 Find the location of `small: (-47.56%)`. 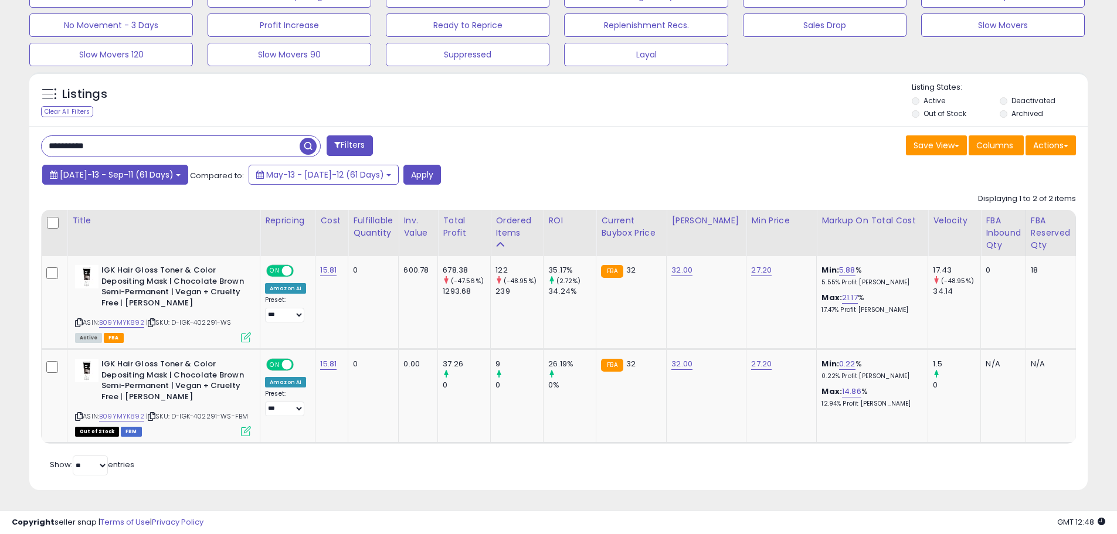

small: (-47.56%) is located at coordinates (467, 281).